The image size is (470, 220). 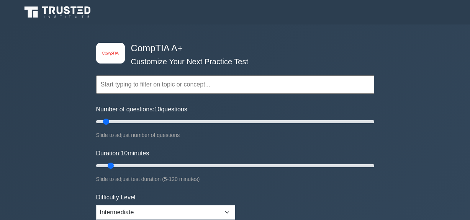 What do you see at coordinates (116, 197) in the screenshot?
I see `label: Difficulty Level` at bounding box center [116, 197].